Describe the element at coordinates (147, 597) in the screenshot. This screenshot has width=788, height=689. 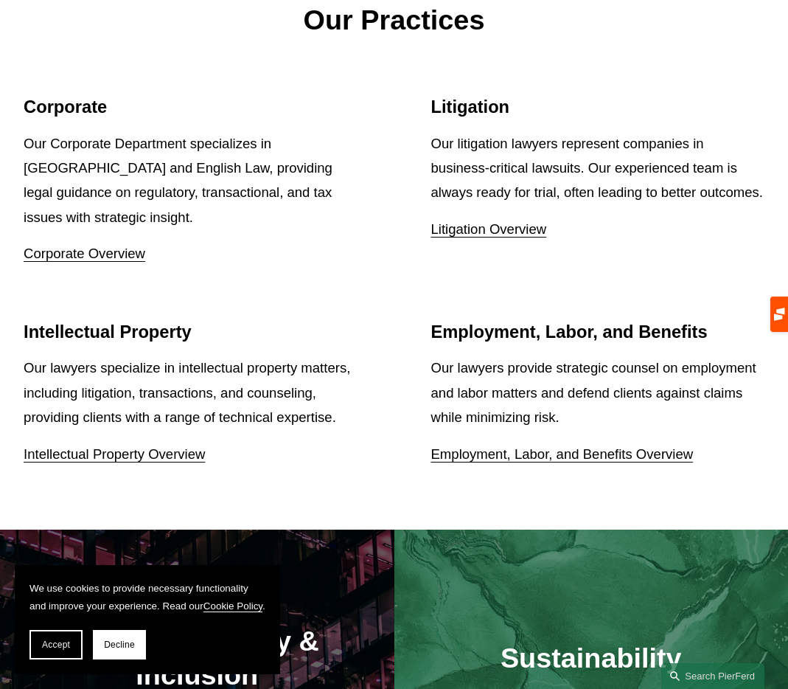
I see `p: We use cookies to provide necessary functionality and improve your experience. Read our .` at that location.